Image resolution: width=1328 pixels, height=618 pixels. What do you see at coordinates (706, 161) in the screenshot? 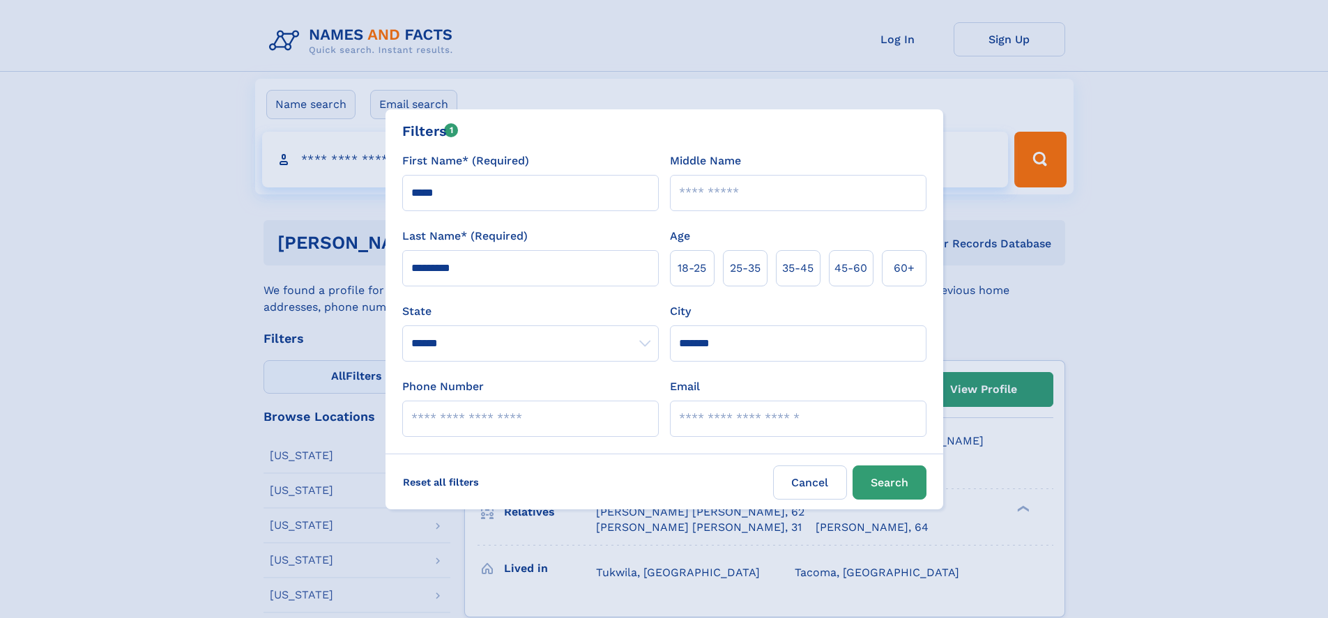
I see `label: Middle Name` at bounding box center [706, 161].